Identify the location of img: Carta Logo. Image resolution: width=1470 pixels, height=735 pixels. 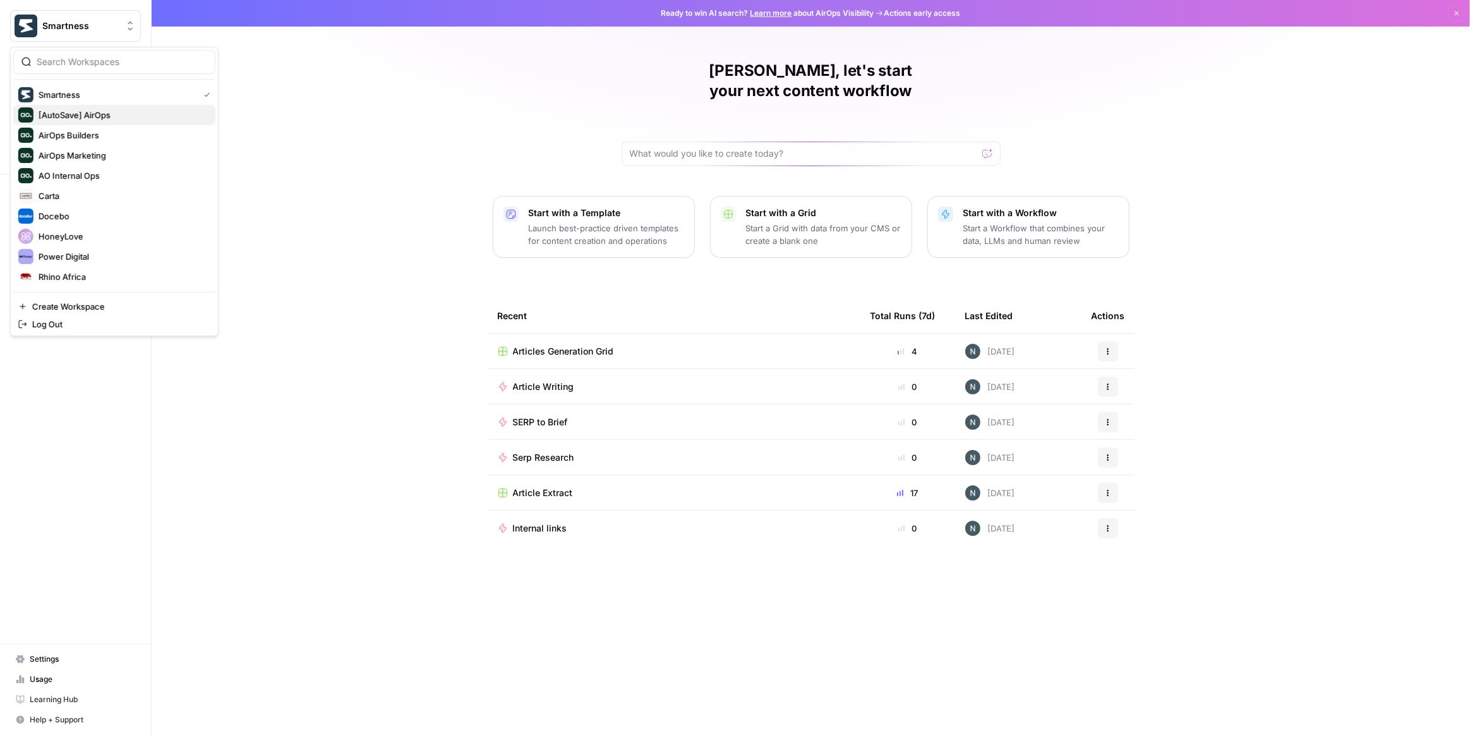
(26, 196).